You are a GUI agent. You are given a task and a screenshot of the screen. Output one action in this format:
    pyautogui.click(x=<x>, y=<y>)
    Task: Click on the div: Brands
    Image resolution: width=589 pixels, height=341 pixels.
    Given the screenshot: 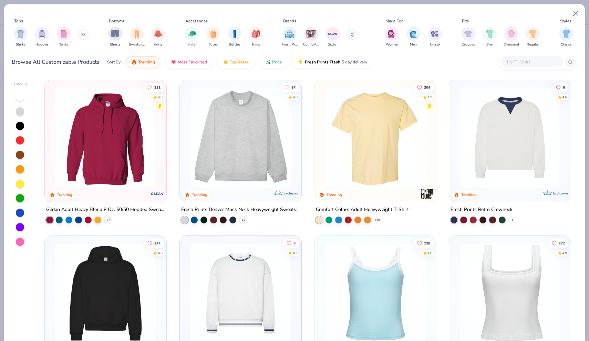 What is the action you would take?
    pyautogui.click(x=290, y=21)
    